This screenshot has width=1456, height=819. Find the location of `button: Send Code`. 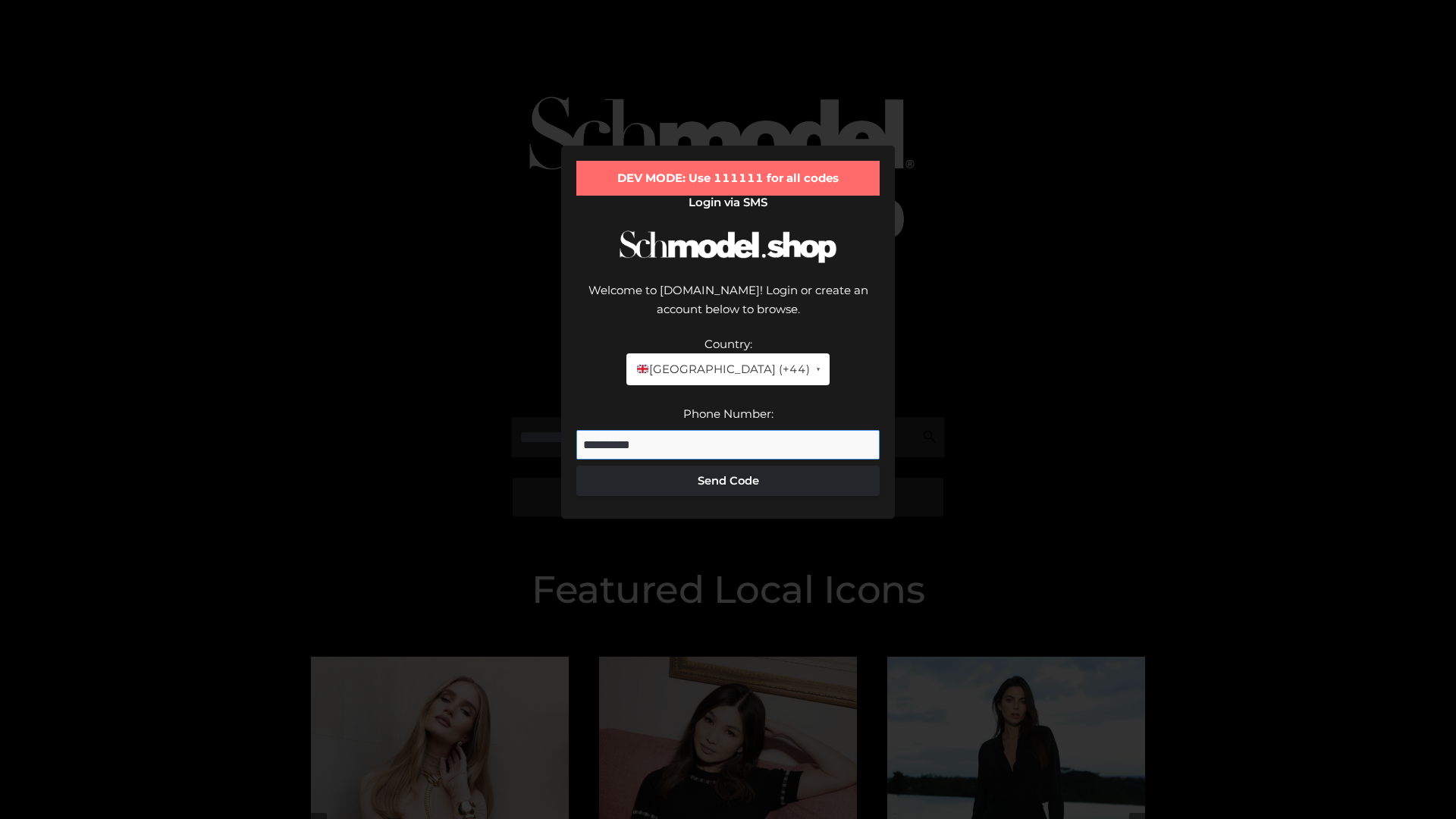

button: Send Code is located at coordinates (728, 481).